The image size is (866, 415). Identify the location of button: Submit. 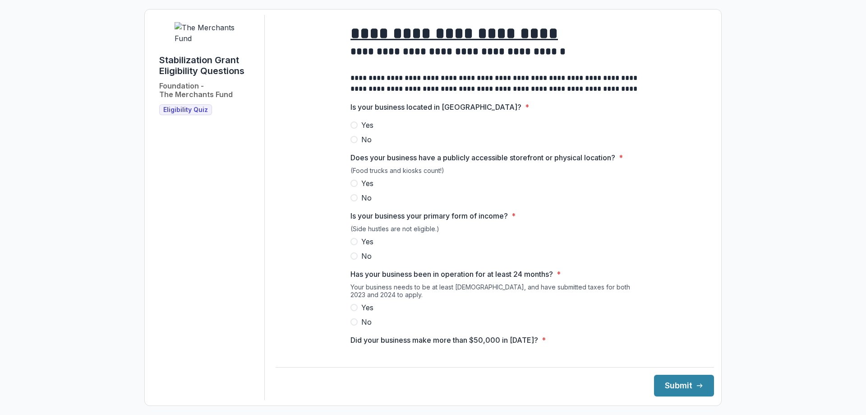
(684, 385).